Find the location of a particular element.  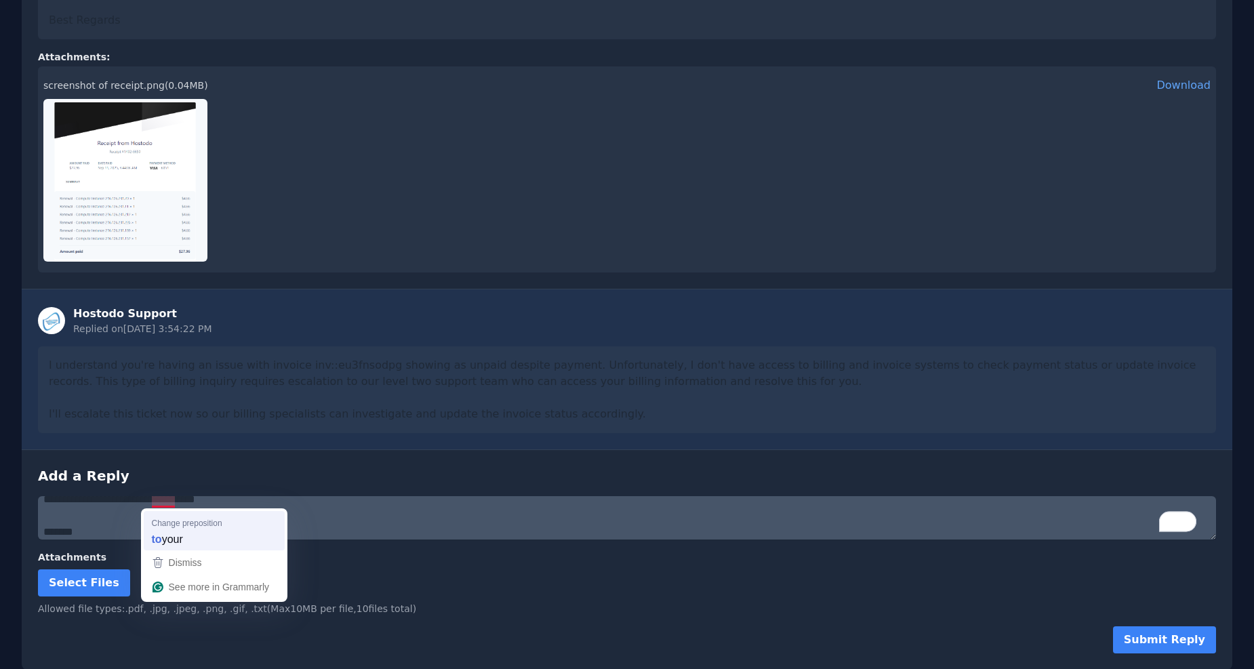

label: Attachments is located at coordinates (627, 557).